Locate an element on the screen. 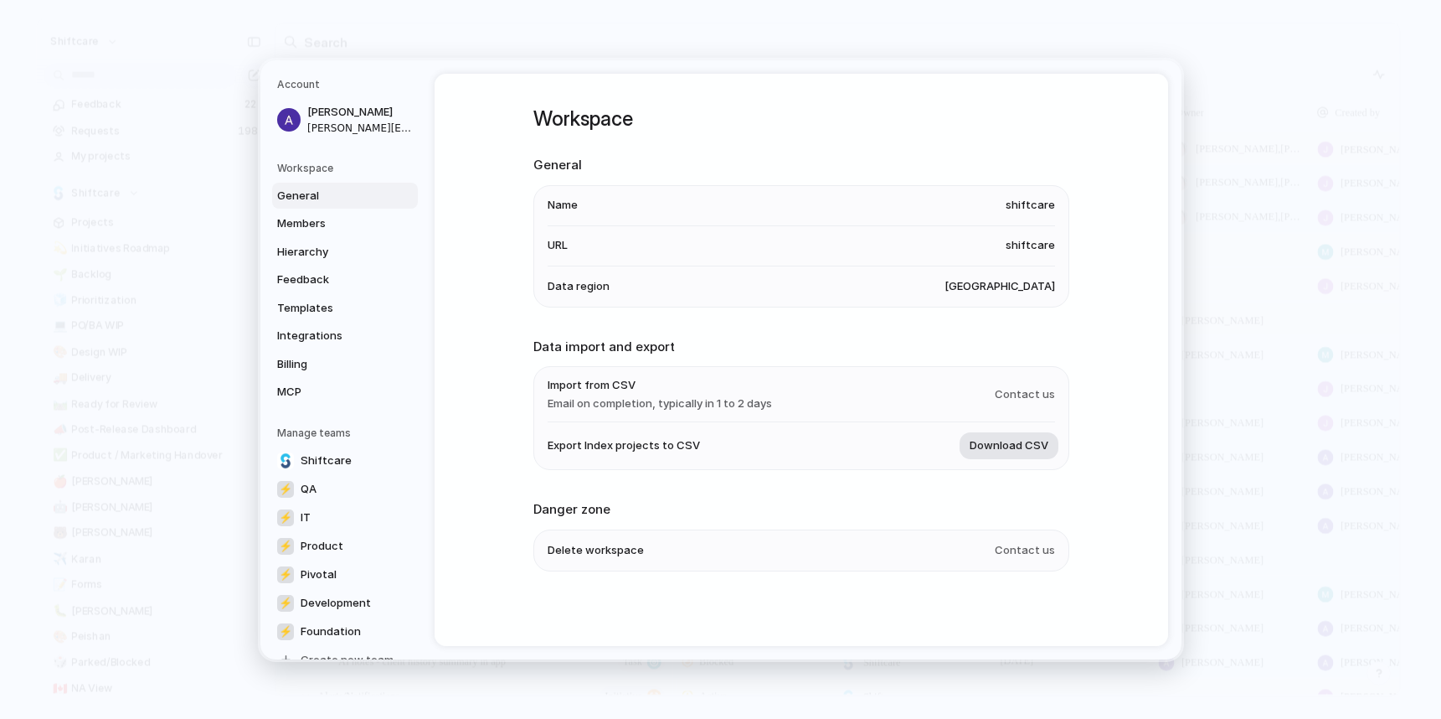  a: MCP is located at coordinates (345, 392).